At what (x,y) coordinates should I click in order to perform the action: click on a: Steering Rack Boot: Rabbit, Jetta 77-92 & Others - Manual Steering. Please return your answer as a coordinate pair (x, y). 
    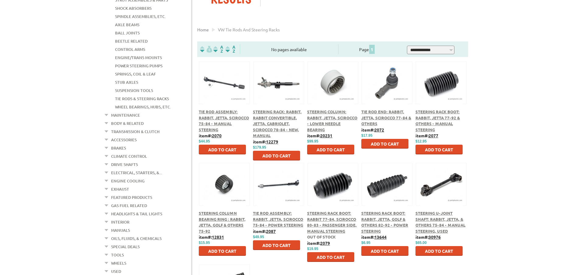
    Looking at the image, I should click on (438, 121).